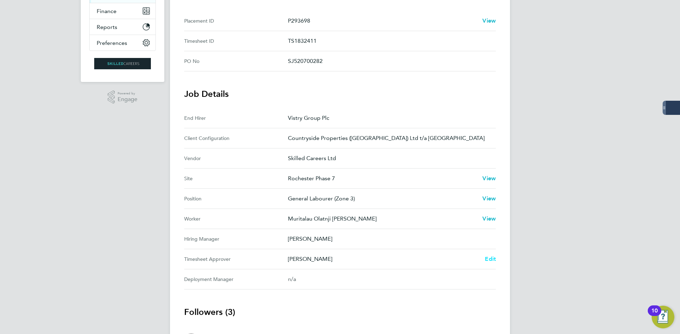  Describe the element at coordinates (663, 317) in the screenshot. I see `button: Open Resource Center, 10 new notifications` at that location.